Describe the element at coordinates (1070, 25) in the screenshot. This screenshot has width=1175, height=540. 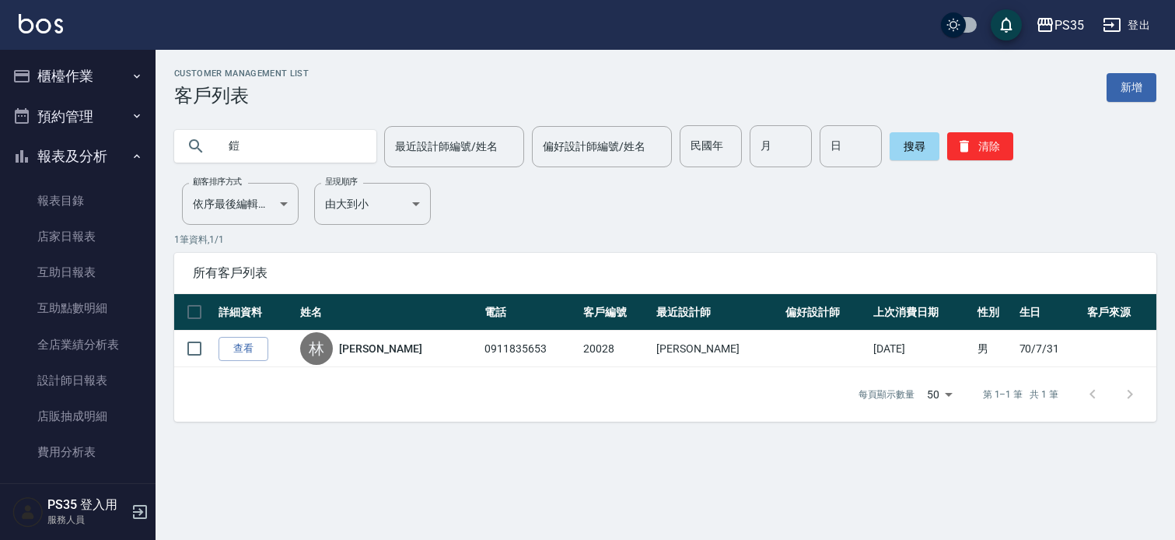
I see `div: PS35` at that location.